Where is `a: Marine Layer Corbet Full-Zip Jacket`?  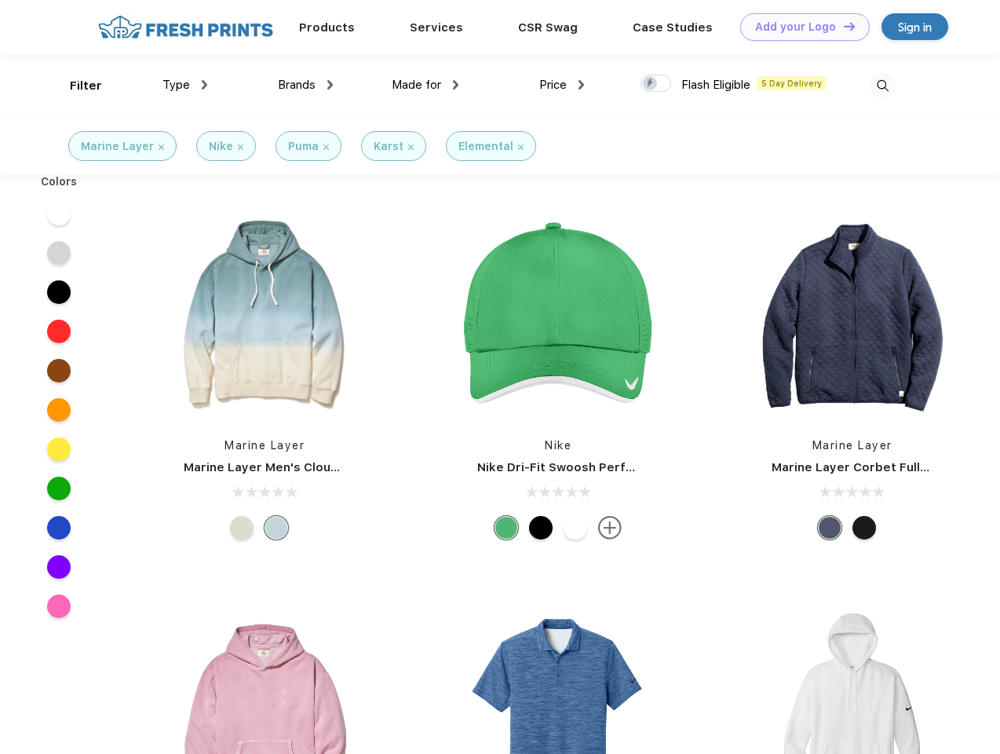 a: Marine Layer Corbet Full-Zip Jacket is located at coordinates (880, 467).